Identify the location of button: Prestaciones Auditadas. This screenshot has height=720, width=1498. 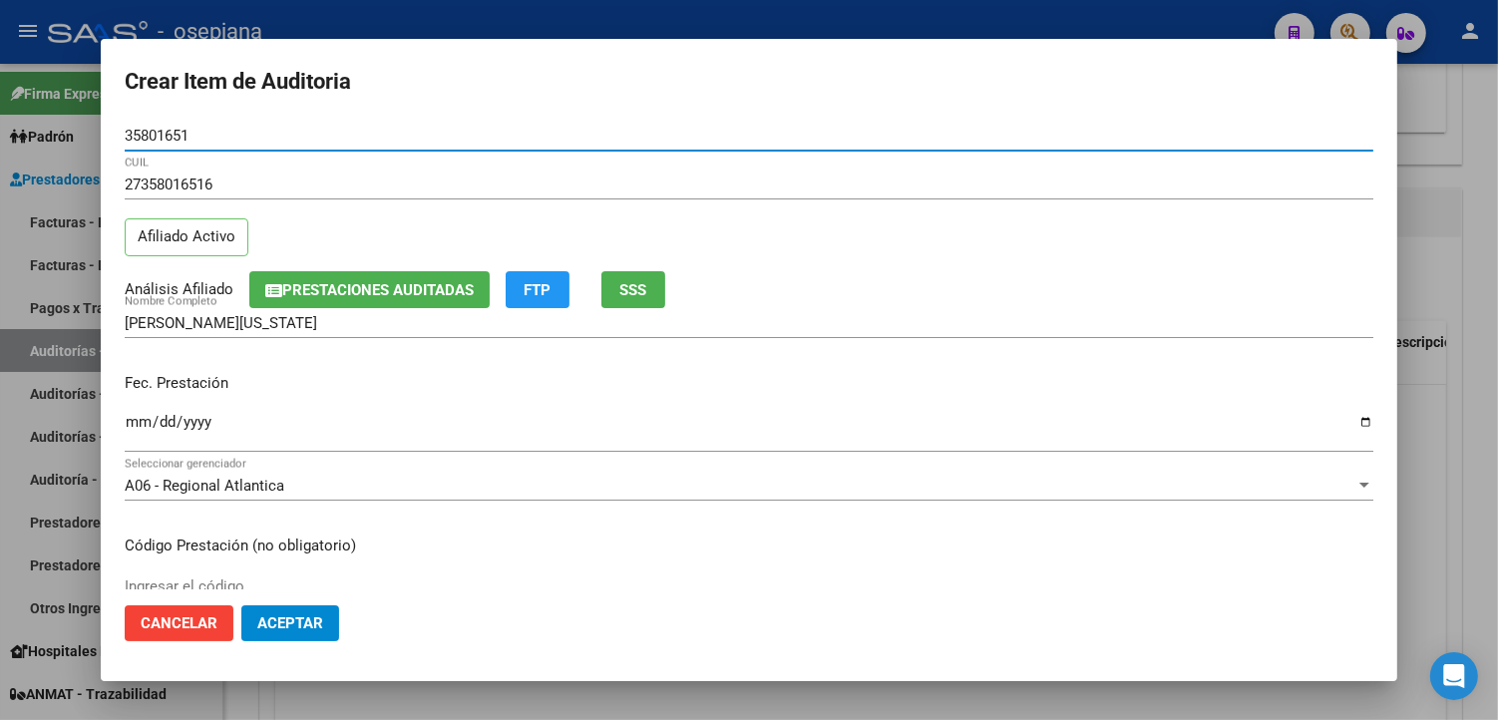
(369, 289).